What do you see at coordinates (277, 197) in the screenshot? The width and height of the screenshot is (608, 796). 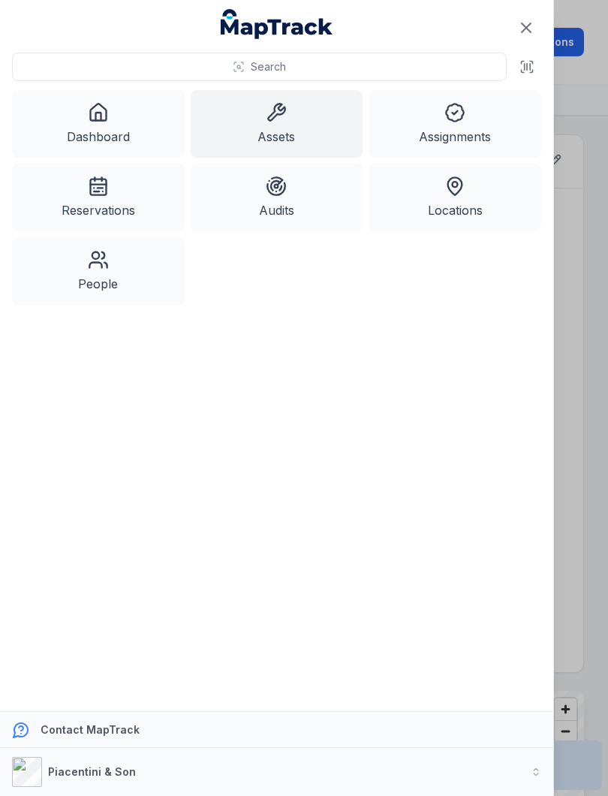 I see `a: Audits` at bounding box center [277, 197].